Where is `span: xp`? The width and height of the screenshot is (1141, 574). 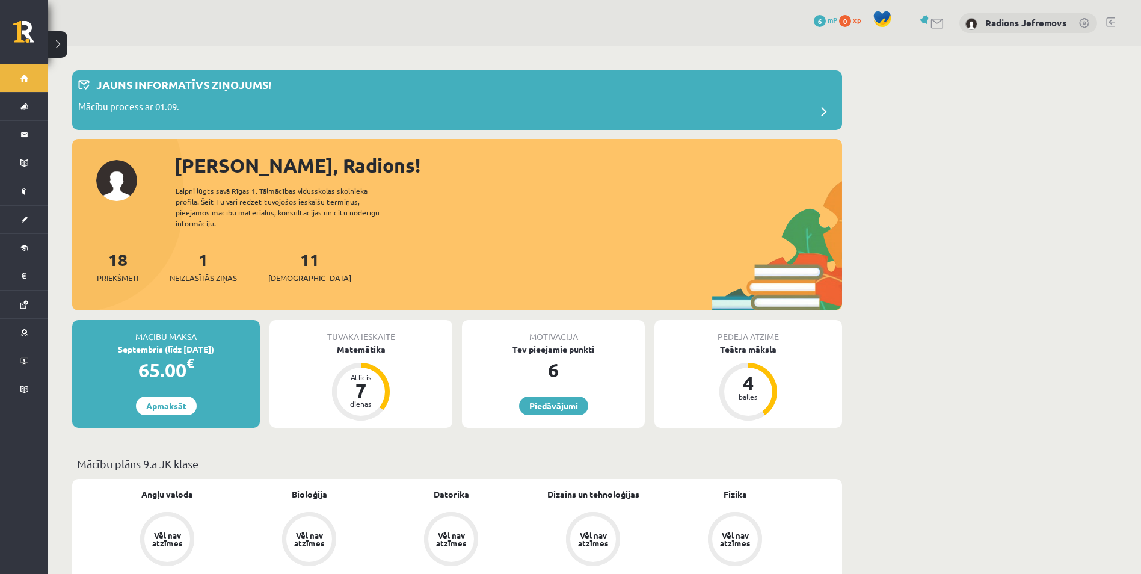 span: xp is located at coordinates (857, 20).